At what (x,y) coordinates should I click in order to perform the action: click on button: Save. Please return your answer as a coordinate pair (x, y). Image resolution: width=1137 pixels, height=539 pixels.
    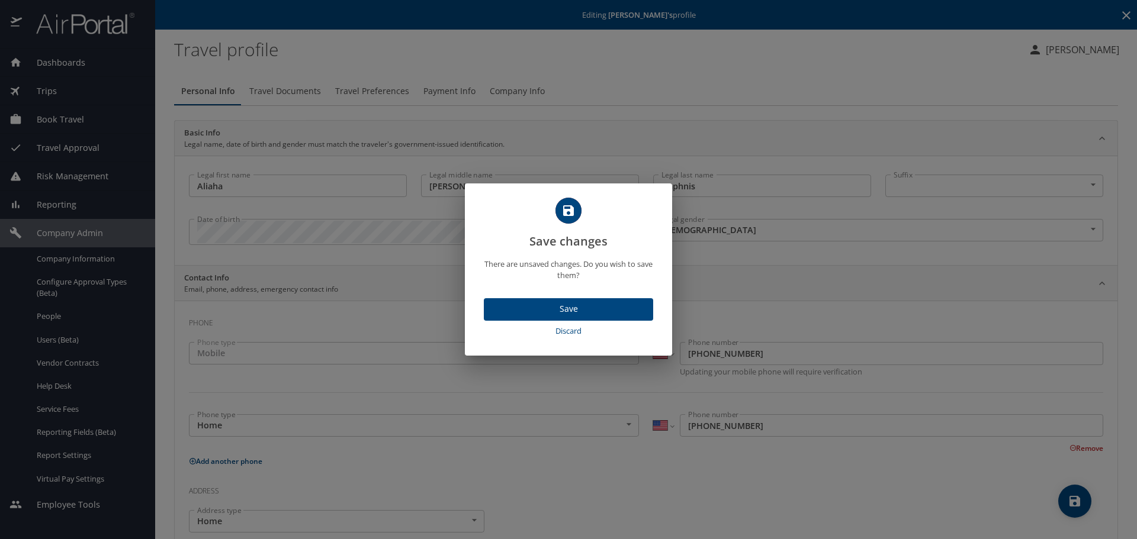
    Looking at the image, I should click on (568, 310).